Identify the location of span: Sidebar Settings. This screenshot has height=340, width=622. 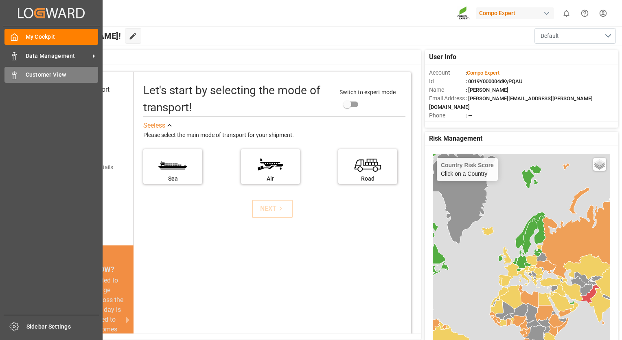
(63, 326).